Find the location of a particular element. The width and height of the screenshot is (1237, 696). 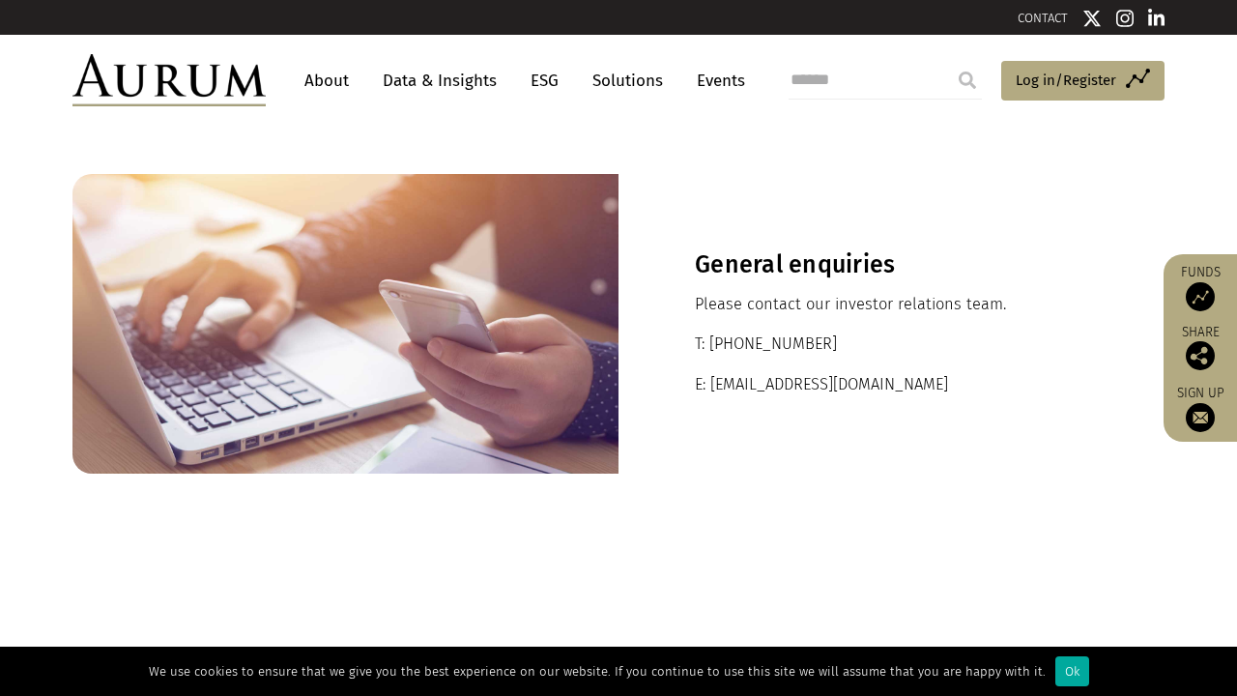

h3: General enquiries is located at coordinates (891, 265).